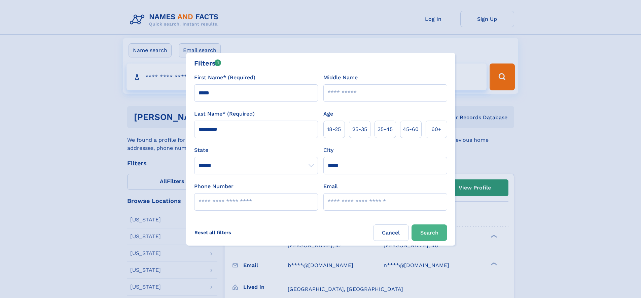 Image resolution: width=641 pixels, height=298 pixels. What do you see at coordinates (328, 114) in the screenshot?
I see `label: Age` at bounding box center [328, 114].